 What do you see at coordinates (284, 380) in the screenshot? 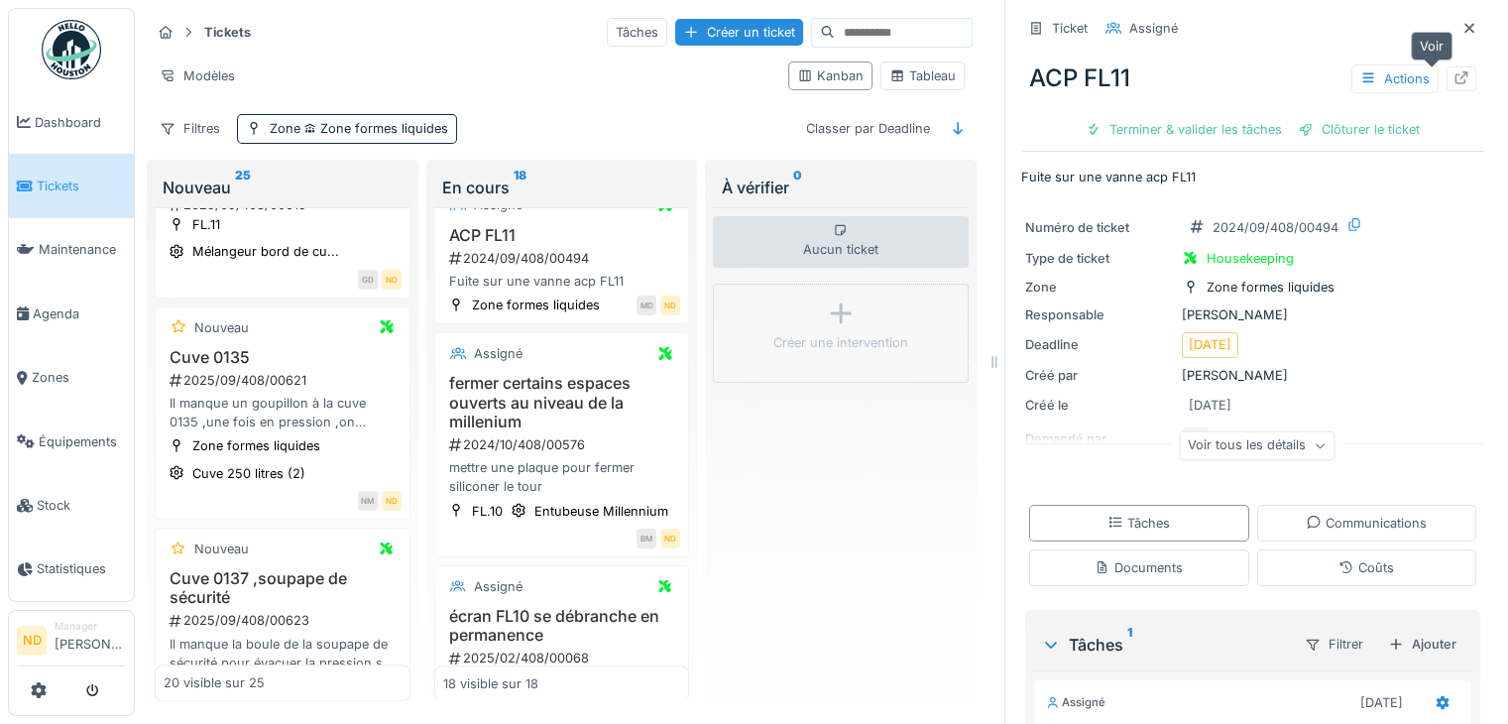
I see `div: 2025/09/408/00621` at bounding box center [284, 380].